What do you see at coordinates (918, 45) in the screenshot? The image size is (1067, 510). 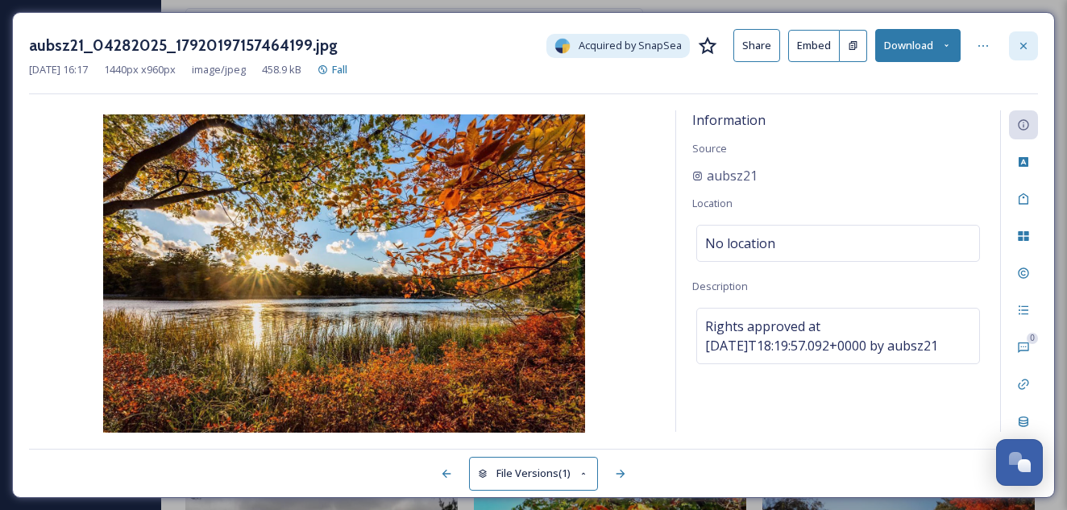 I see `button: Download` at bounding box center [918, 45].